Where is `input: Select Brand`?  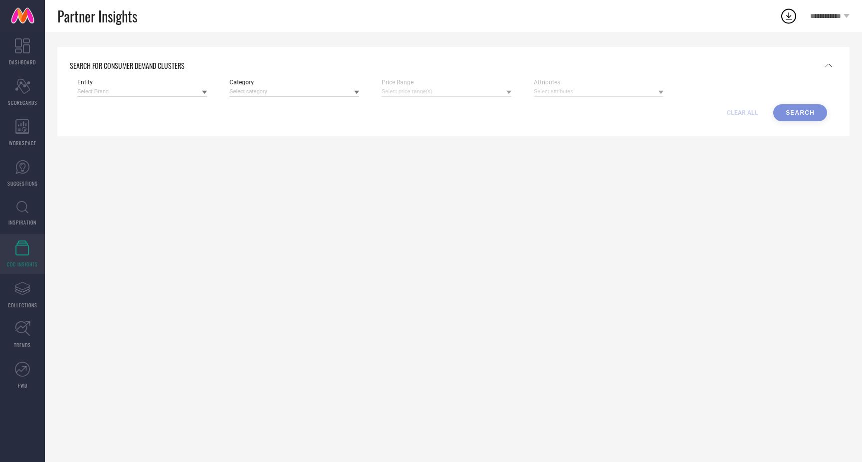 input: Select Brand is located at coordinates (142, 91).